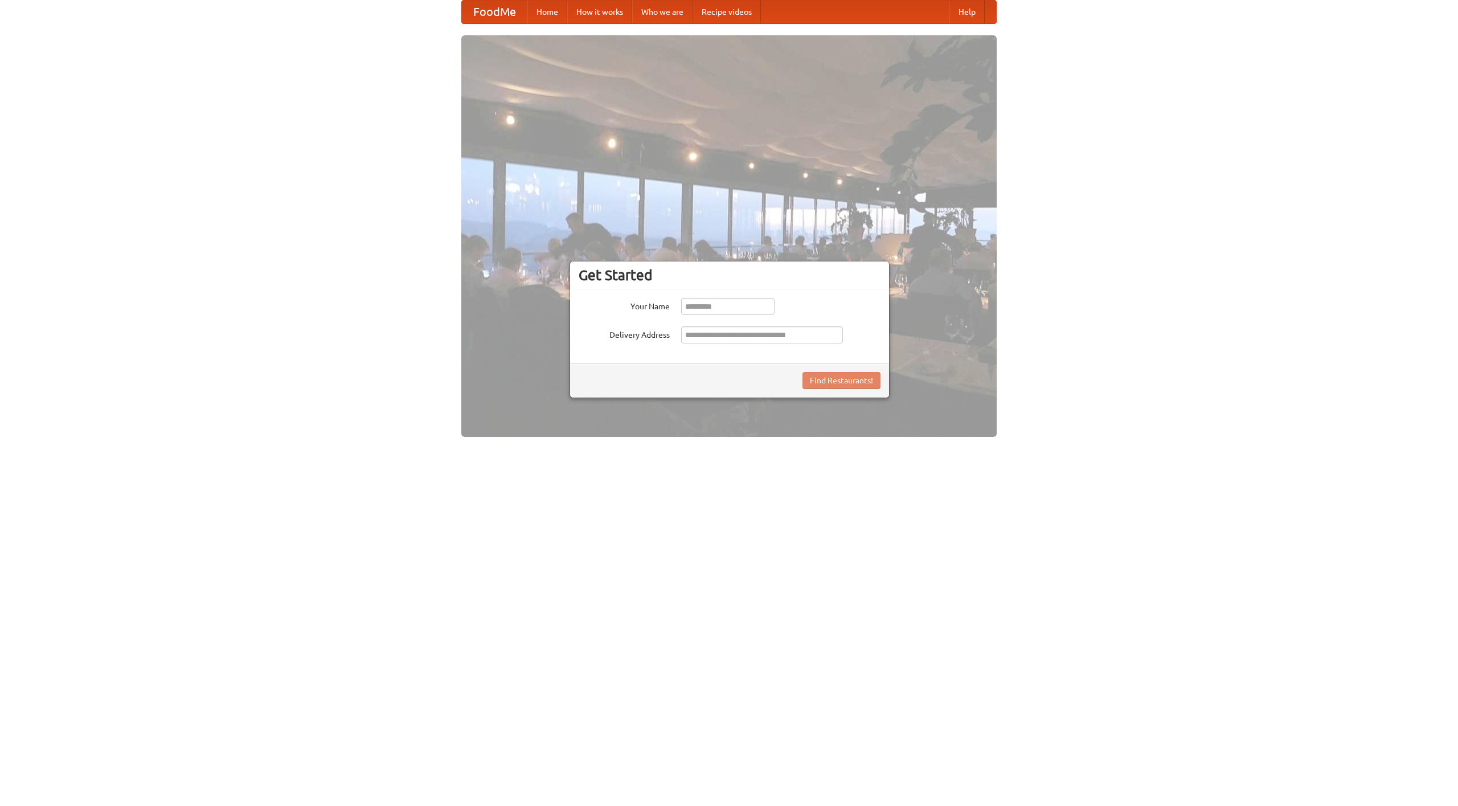  Describe the element at coordinates (967, 12) in the screenshot. I see `a: Help` at that location.